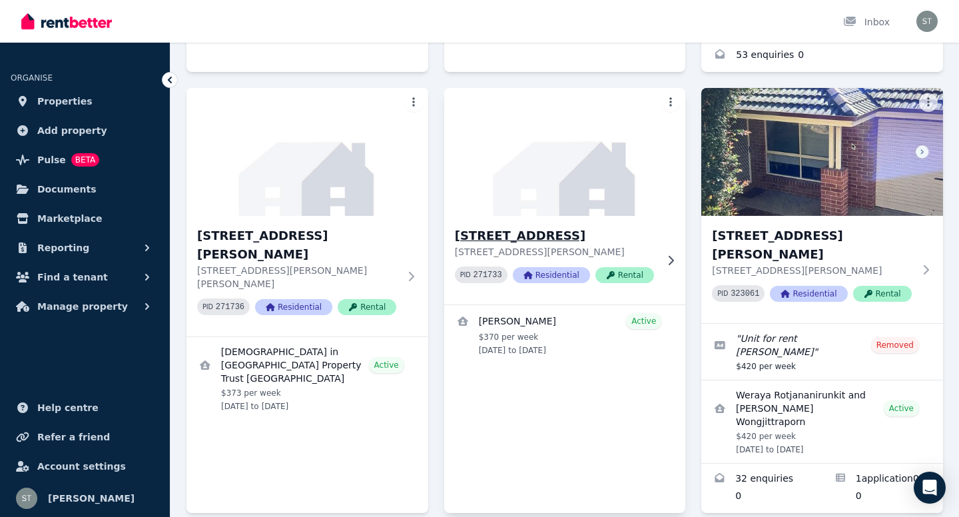  Describe the element at coordinates (31, 78) in the screenshot. I see `span: ORGANISE` at that location.